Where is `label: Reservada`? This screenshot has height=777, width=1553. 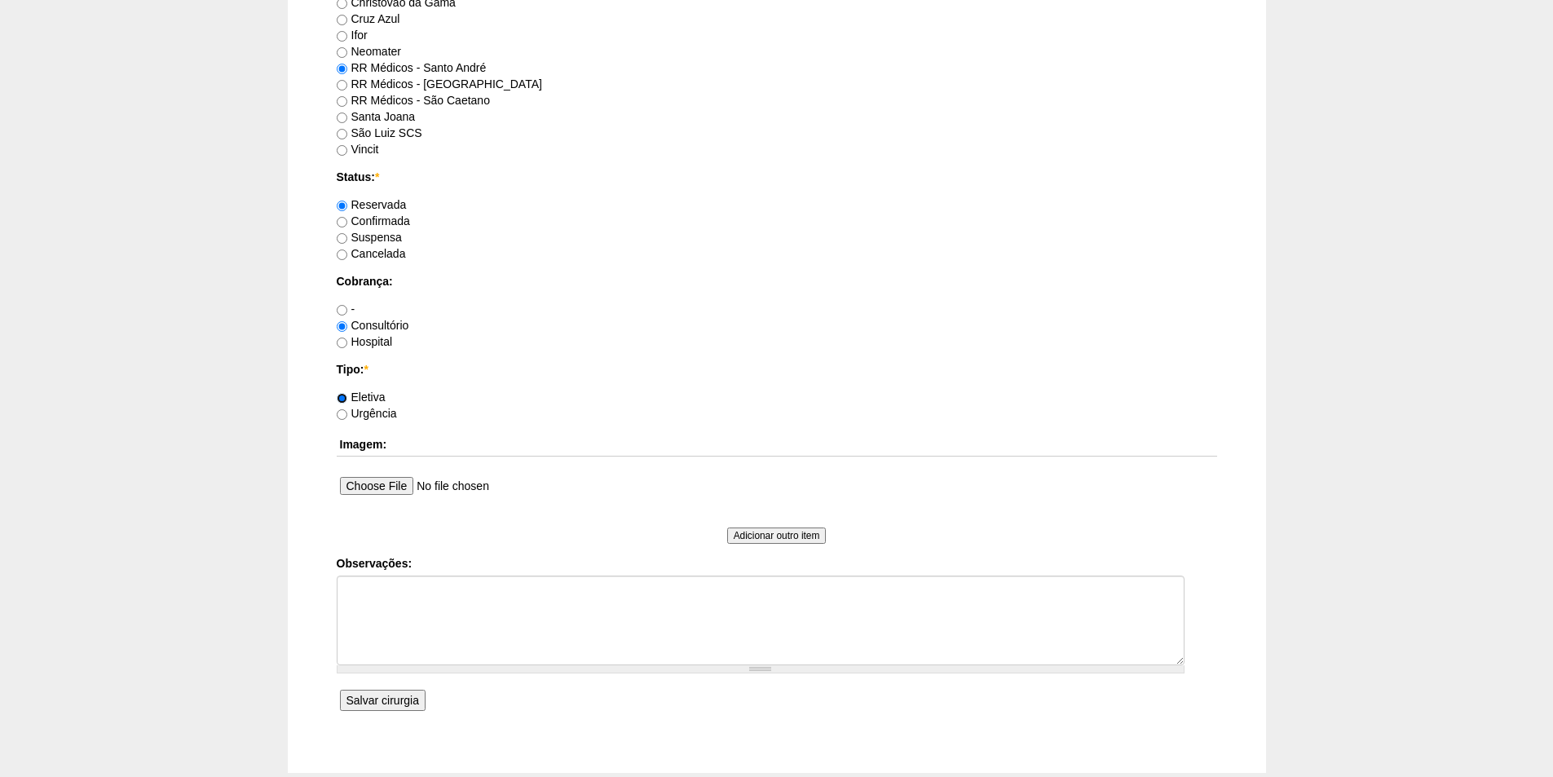
label: Reservada is located at coordinates (372, 205).